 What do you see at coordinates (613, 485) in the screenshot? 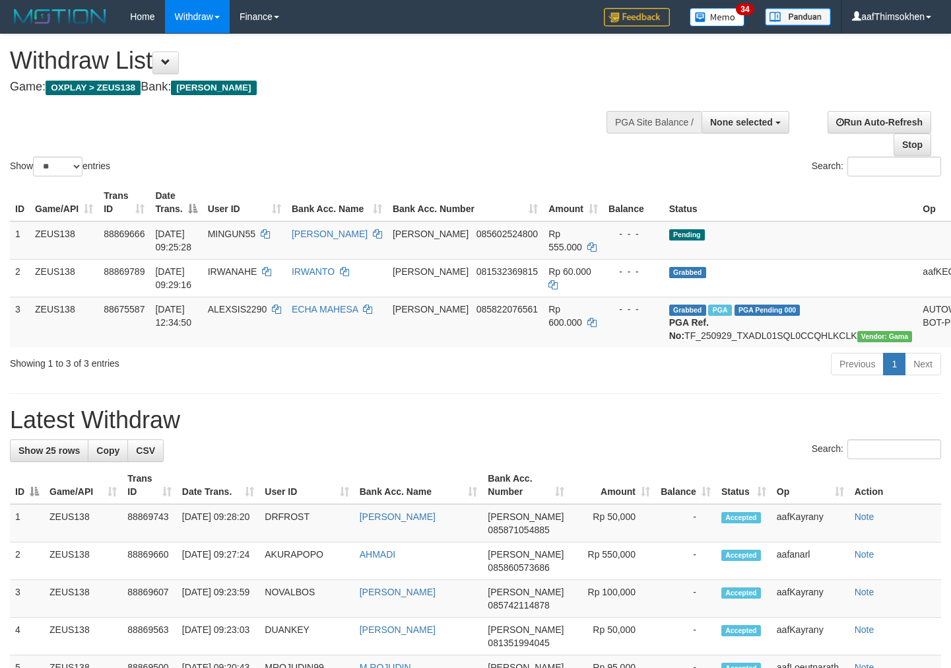
I see `th: Amount: activate to sort column ascending` at bounding box center [613, 485].